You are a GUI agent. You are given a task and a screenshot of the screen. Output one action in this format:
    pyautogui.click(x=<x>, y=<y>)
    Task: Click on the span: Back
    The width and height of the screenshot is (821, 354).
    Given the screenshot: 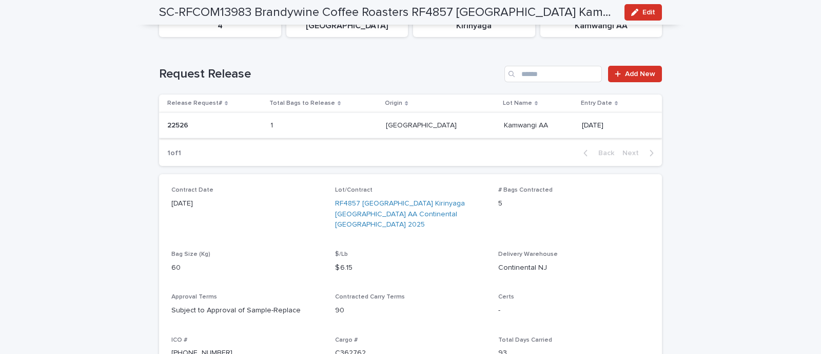 What is the action you would take?
    pyautogui.click(x=603, y=153)
    